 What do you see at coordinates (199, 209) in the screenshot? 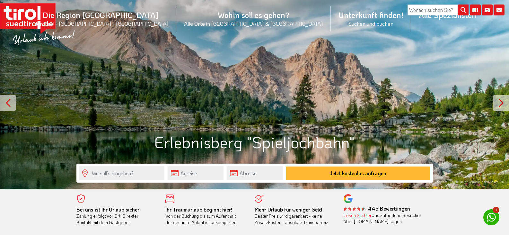
I see `b: Ihr Traumurlaub beginnt hier!` at bounding box center [199, 209].